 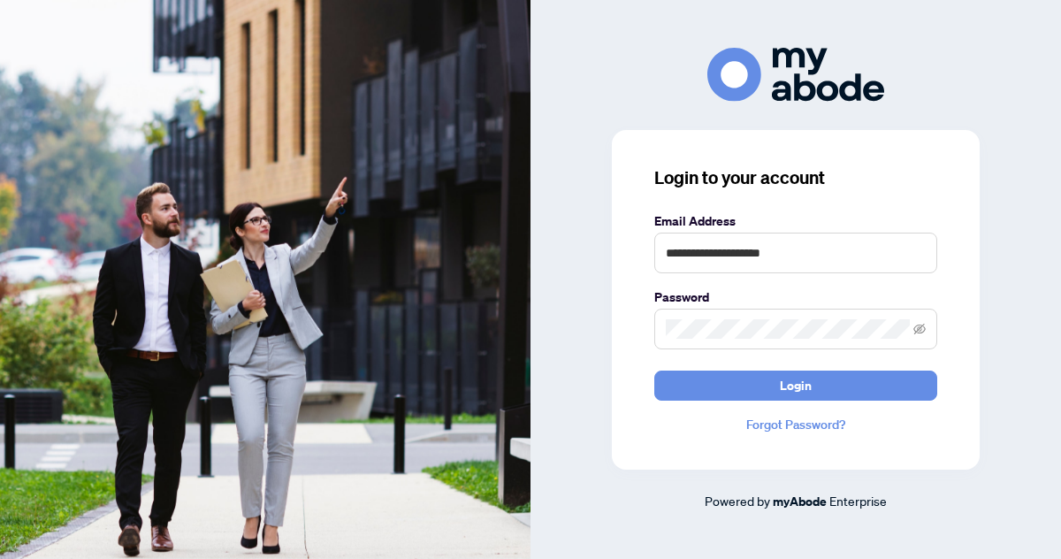 I want to click on h3: Login to your account, so click(x=795, y=178).